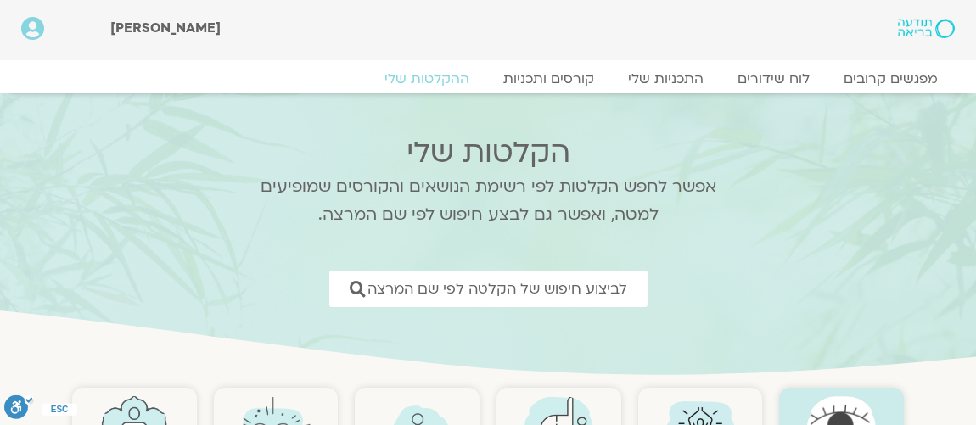  What do you see at coordinates (665, 79) in the screenshot?
I see `a: התכניות שלי` at bounding box center [665, 79].